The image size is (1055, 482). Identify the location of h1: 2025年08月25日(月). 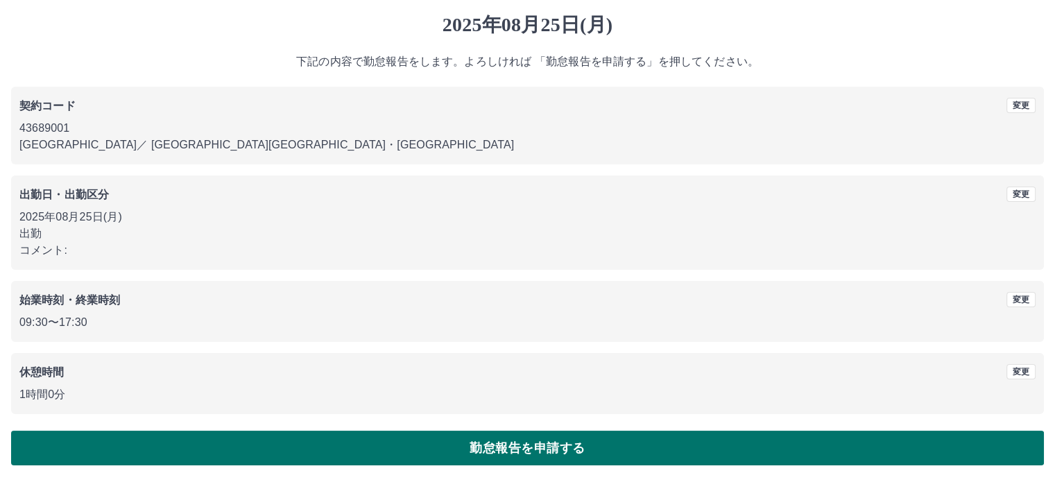
(527, 25).